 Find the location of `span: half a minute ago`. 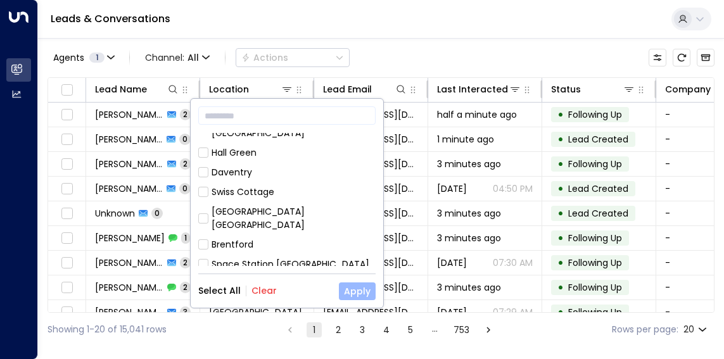

span: half a minute ago is located at coordinates (477, 115).